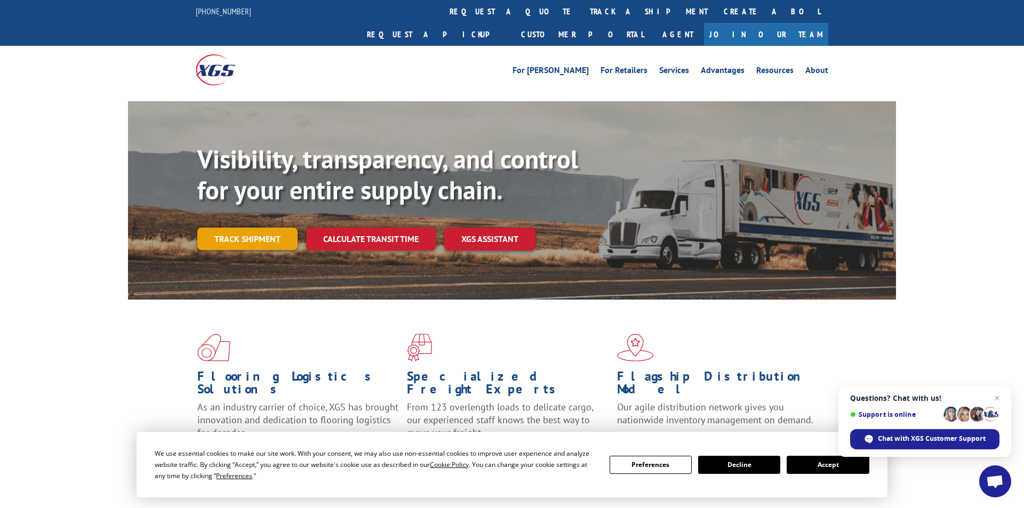 The image size is (1024, 508). I want to click on div: We use essential cookies to make our site work. With your consent, we may also use non-essential ..., so click(375, 465).